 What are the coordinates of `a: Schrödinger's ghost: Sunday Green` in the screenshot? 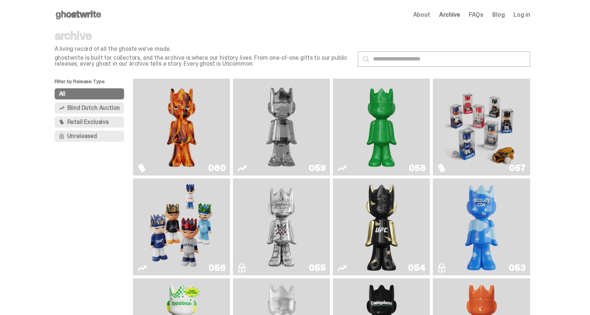 It's located at (381, 127).